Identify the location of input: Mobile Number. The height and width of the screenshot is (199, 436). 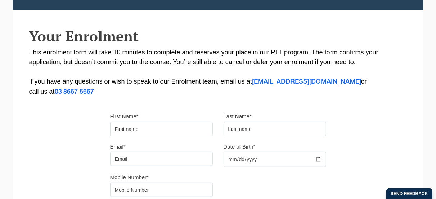
(161, 190).